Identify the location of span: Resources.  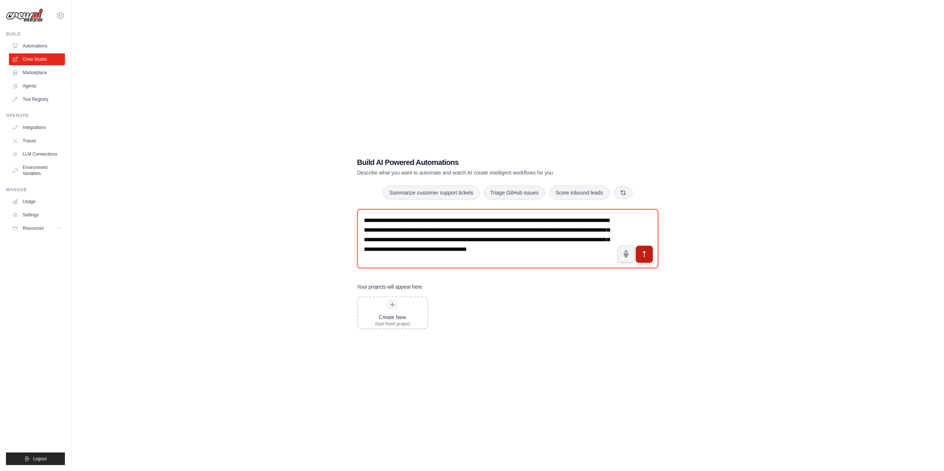
(33, 229).